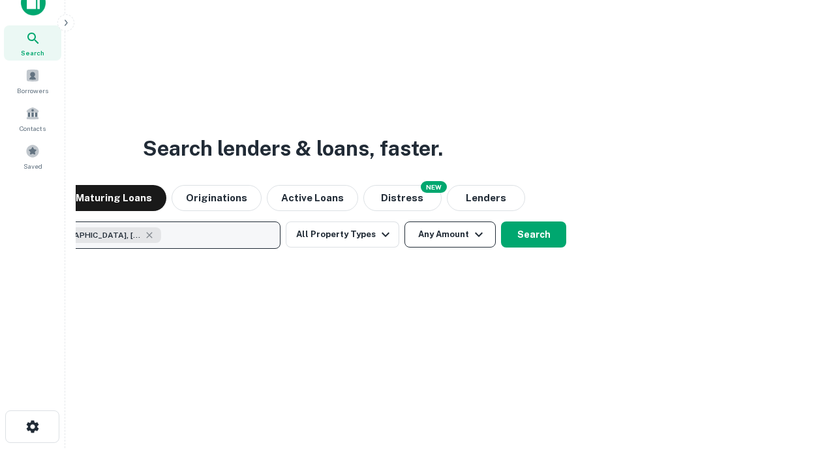  I want to click on a: Search, so click(33, 43).